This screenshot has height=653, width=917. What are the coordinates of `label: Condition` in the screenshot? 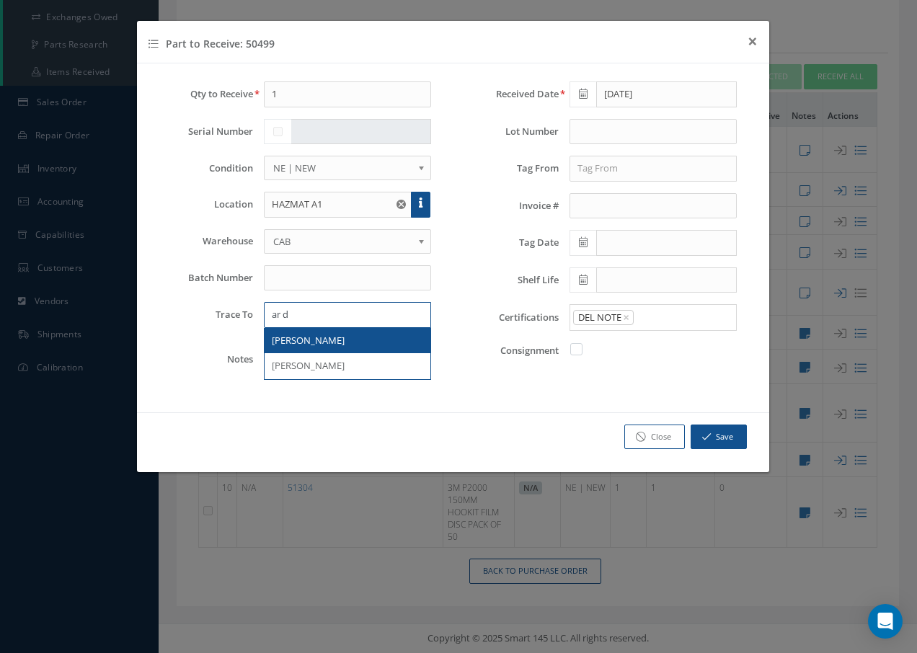 It's located at (205, 168).